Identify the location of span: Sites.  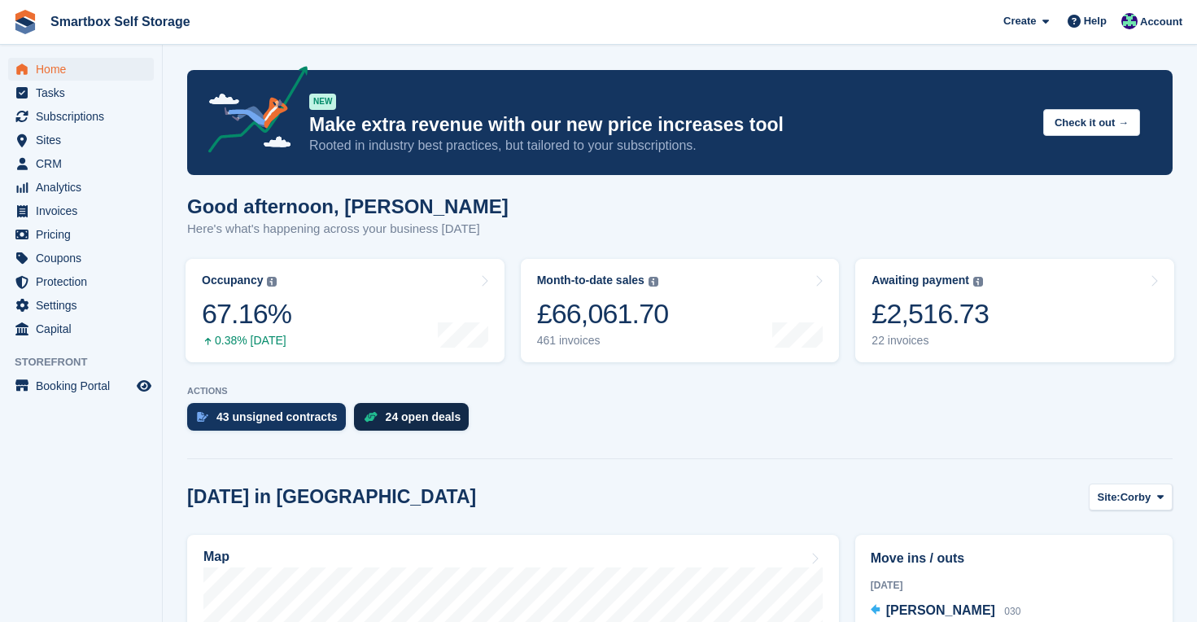
(85, 140).